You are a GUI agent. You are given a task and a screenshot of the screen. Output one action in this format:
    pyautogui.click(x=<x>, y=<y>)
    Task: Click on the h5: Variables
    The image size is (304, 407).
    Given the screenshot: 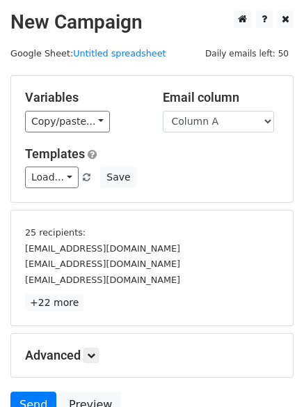 What is the action you would take?
    pyautogui.click(x=84, y=97)
    